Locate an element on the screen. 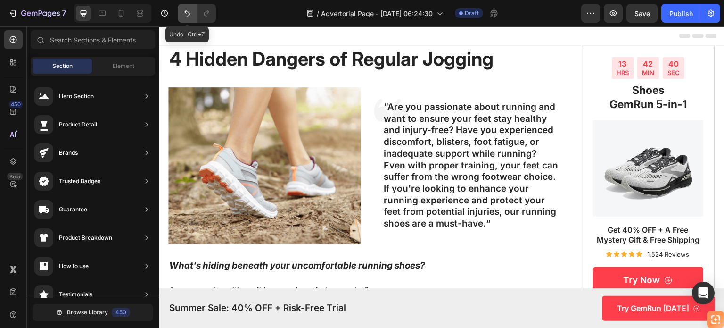 The image size is (724, 328). div: Product Breakdown is located at coordinates (85, 238).